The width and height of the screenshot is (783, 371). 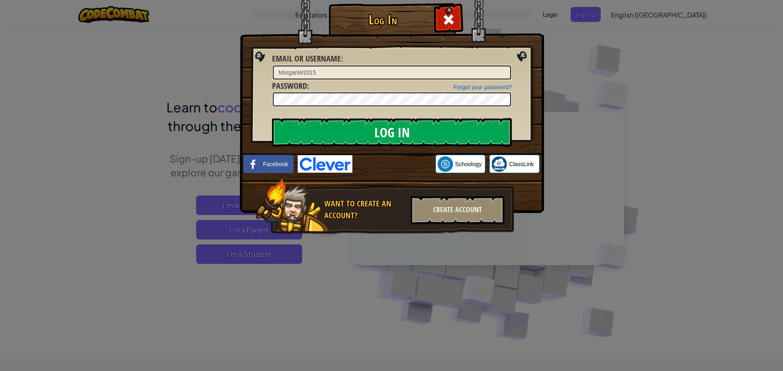 What do you see at coordinates (482, 87) in the screenshot?
I see `a: Forgot your password?` at bounding box center [482, 87].